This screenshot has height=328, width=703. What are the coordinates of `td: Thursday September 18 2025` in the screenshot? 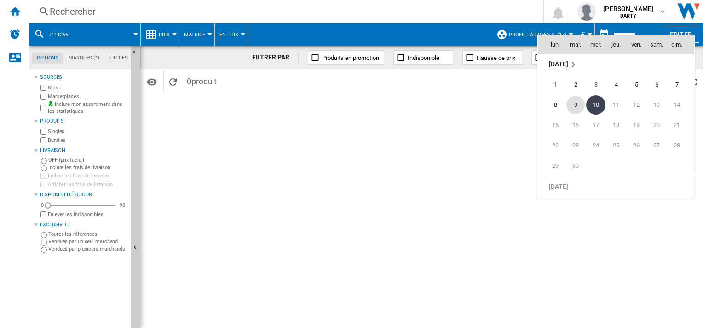 It's located at (616, 125).